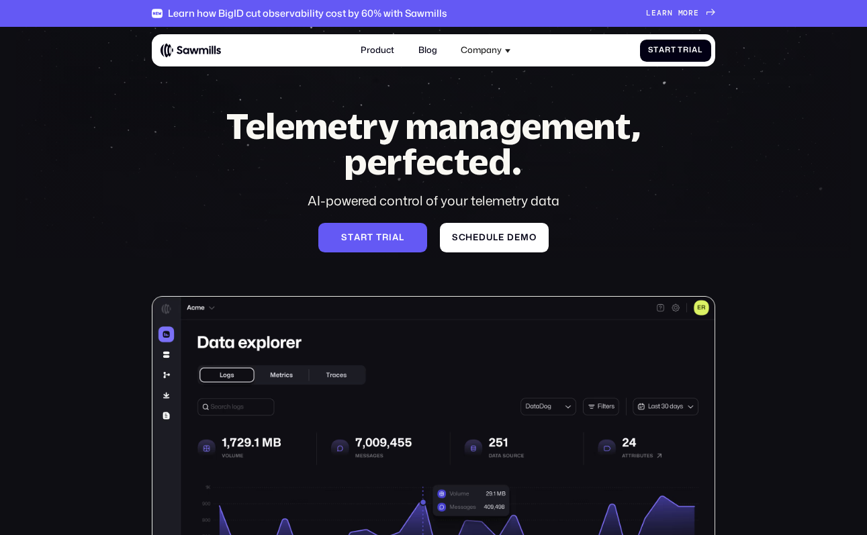 The width and height of the screenshot is (867, 535). What do you see at coordinates (671, 13) in the screenshot?
I see `span: n` at bounding box center [671, 13].